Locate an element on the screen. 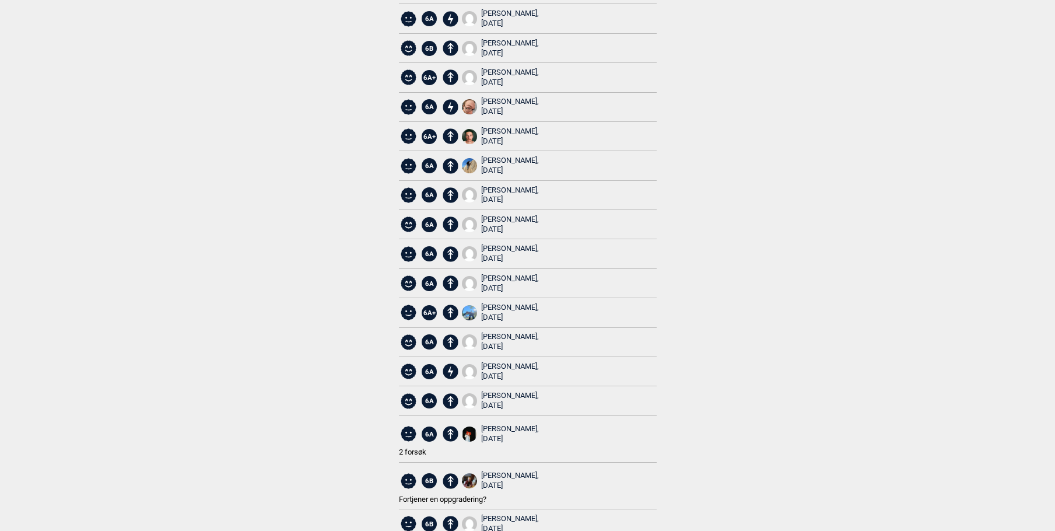  span: Fortjener en oppgradering? is located at coordinates (443, 499).